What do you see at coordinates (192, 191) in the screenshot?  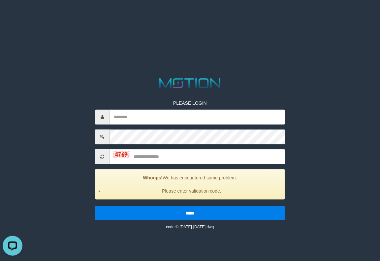 I see `li: Please enter validation code.` at bounding box center [192, 191].